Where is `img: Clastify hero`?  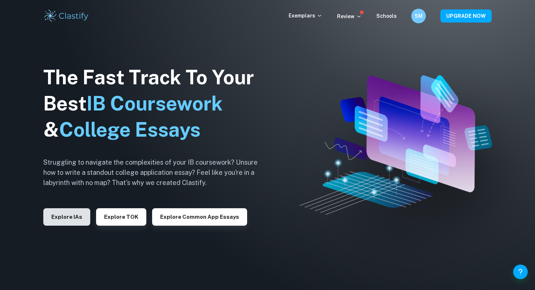 img: Clastify hero is located at coordinates (396, 145).